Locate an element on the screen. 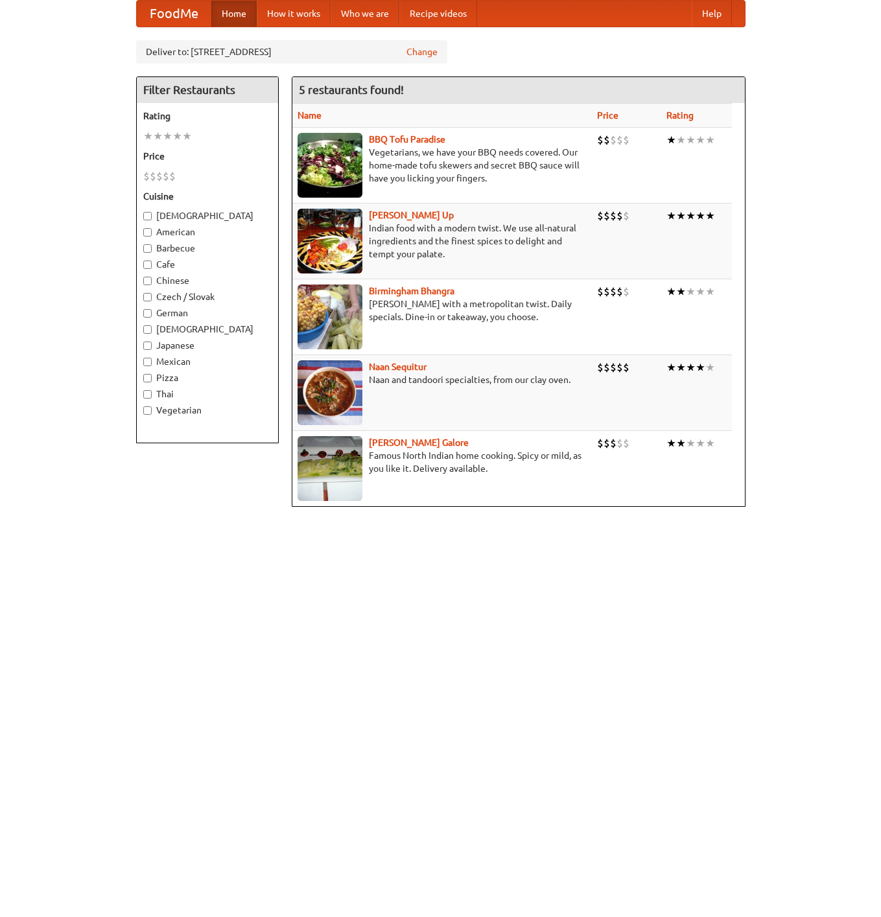  label: American is located at coordinates (207, 232).